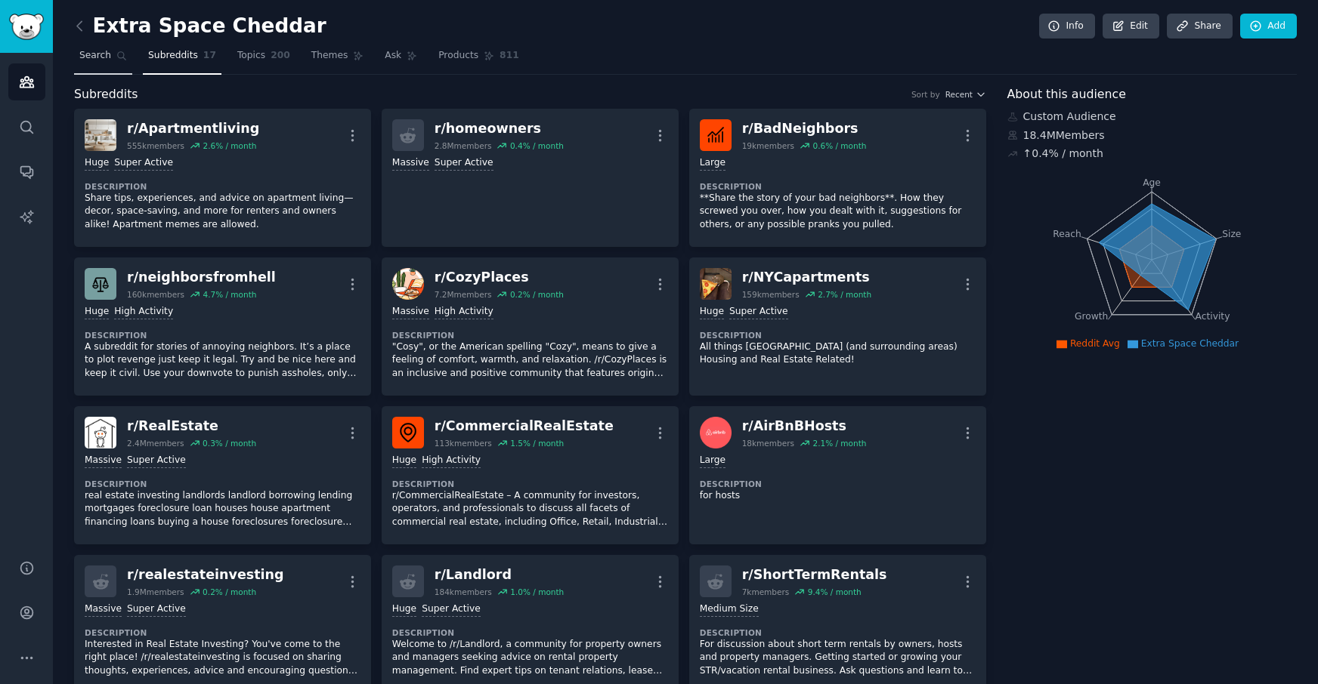  Describe the element at coordinates (1063, 153) in the screenshot. I see `div: ↑ 0.4 % / month` at that location.